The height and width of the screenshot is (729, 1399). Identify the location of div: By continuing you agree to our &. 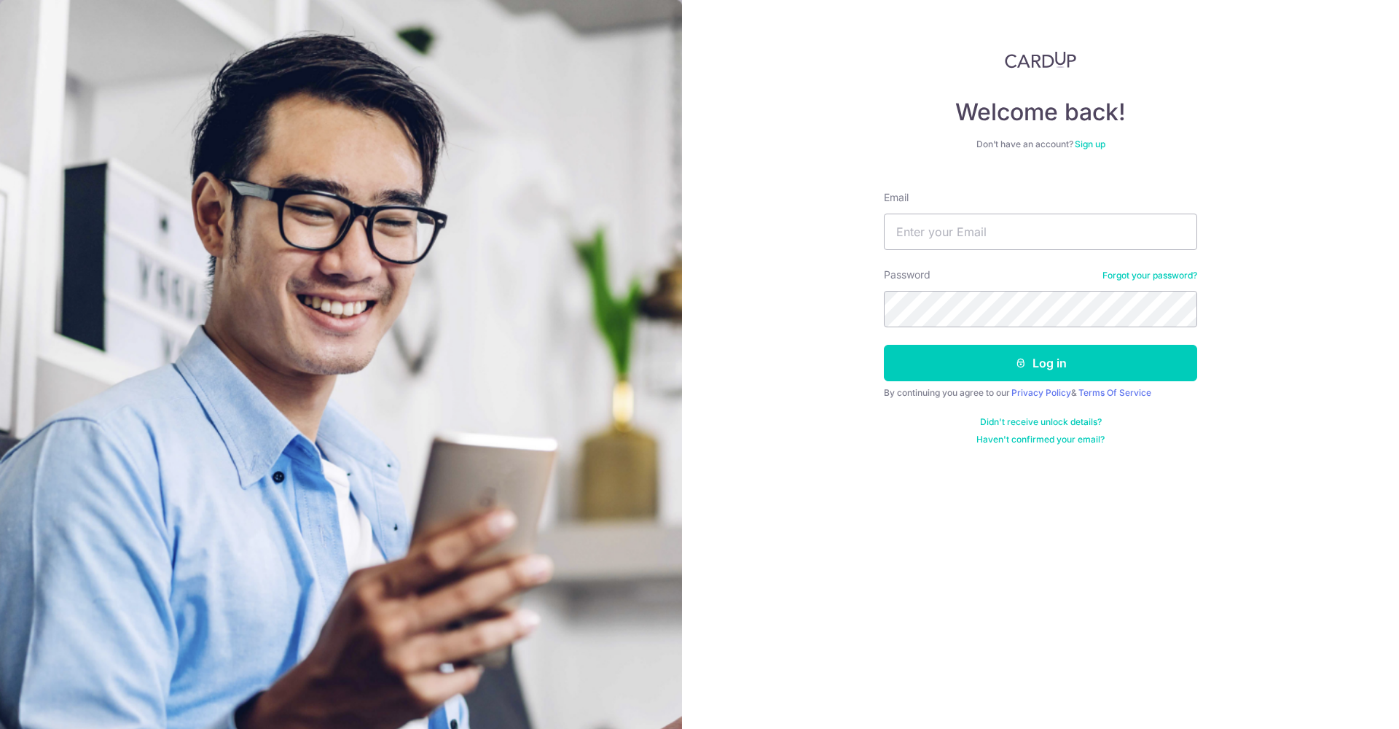
(1040, 393).